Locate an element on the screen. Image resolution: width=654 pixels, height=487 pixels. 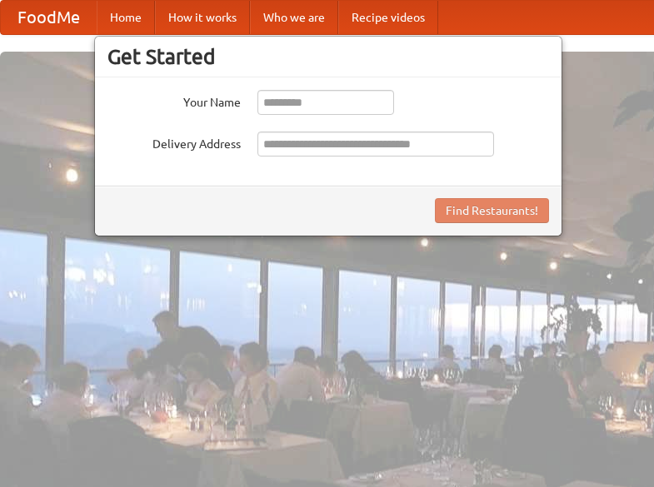
a: Recipe videos is located at coordinates (388, 17).